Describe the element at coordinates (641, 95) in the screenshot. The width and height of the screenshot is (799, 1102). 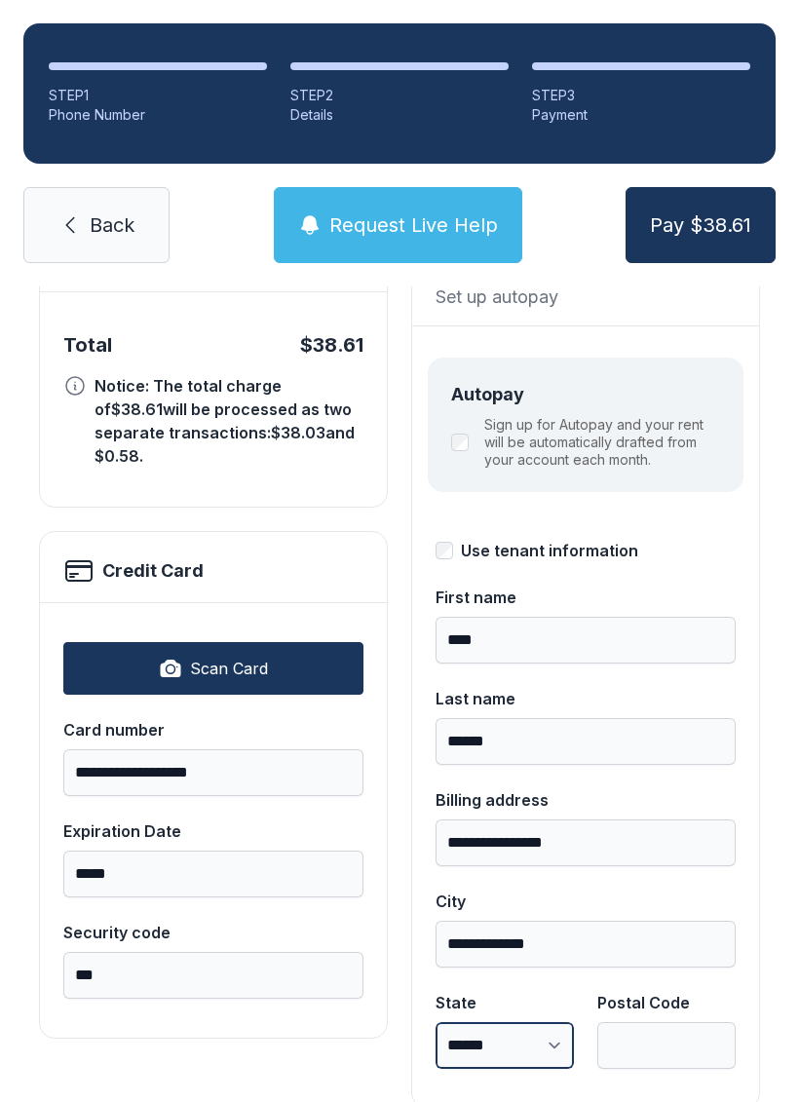
I see `div: STEP 3` at that location.